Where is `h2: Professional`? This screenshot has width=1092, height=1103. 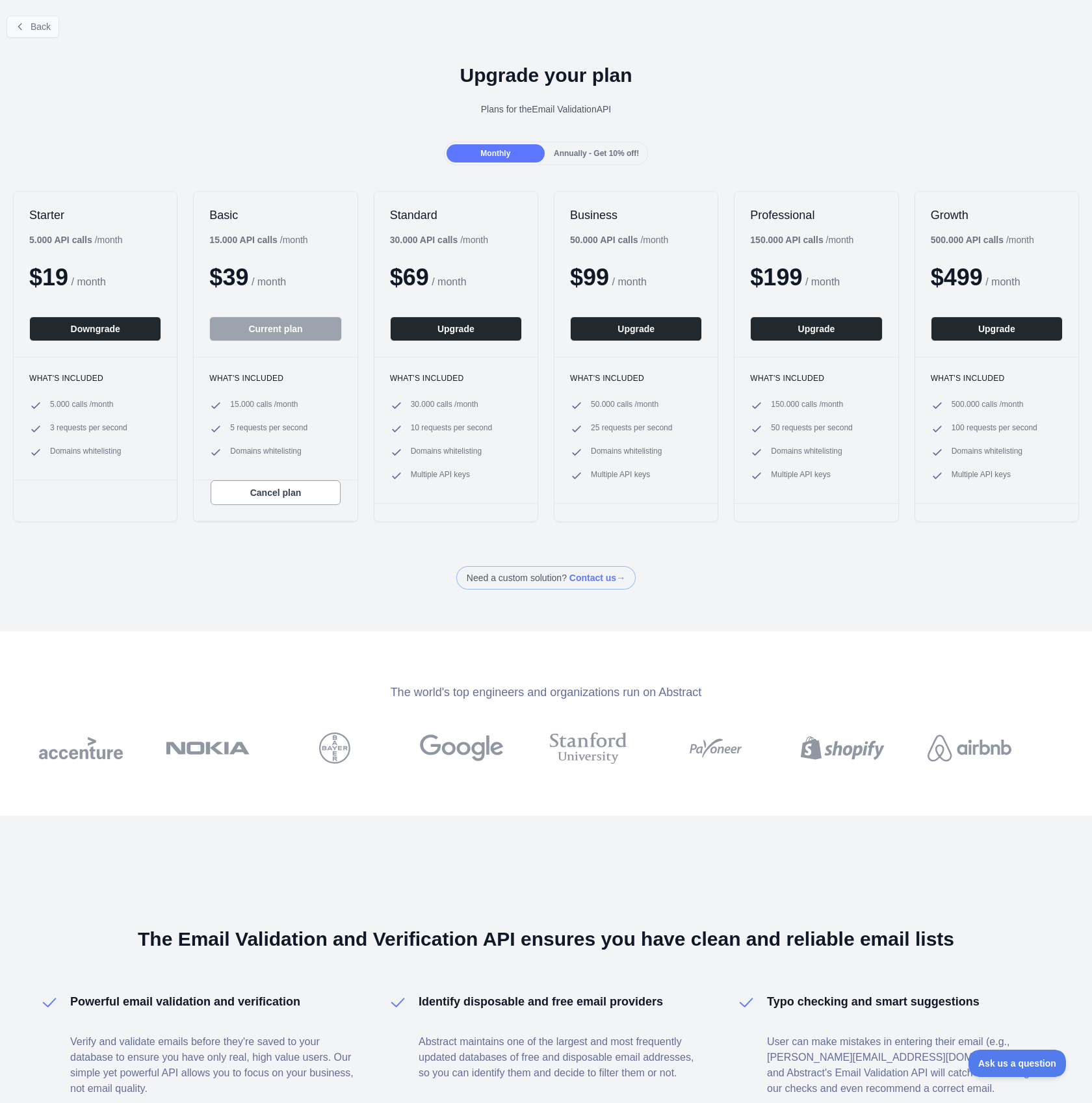
h2: Professional is located at coordinates (816, 215).